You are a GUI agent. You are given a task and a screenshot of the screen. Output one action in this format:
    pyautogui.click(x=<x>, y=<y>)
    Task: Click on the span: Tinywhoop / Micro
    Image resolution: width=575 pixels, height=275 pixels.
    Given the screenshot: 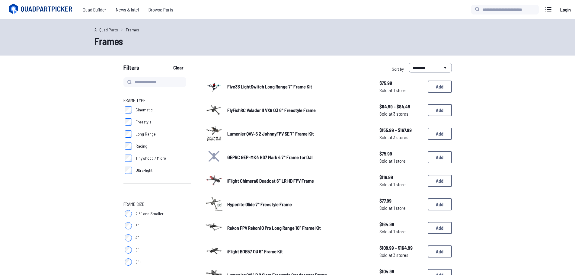 What is the action you would take?
    pyautogui.click(x=151, y=158)
    